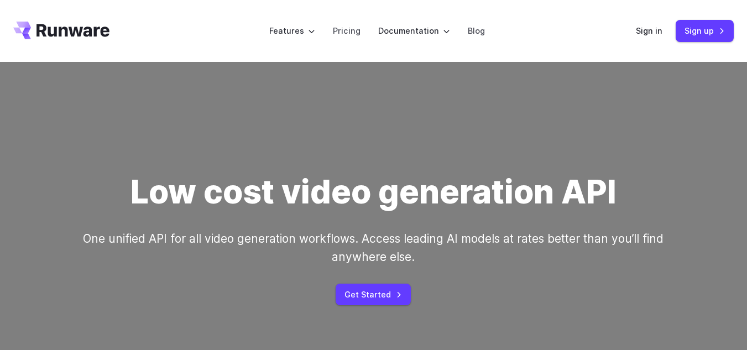 Image resolution: width=747 pixels, height=350 pixels. I want to click on a: Sign up, so click(704, 30).